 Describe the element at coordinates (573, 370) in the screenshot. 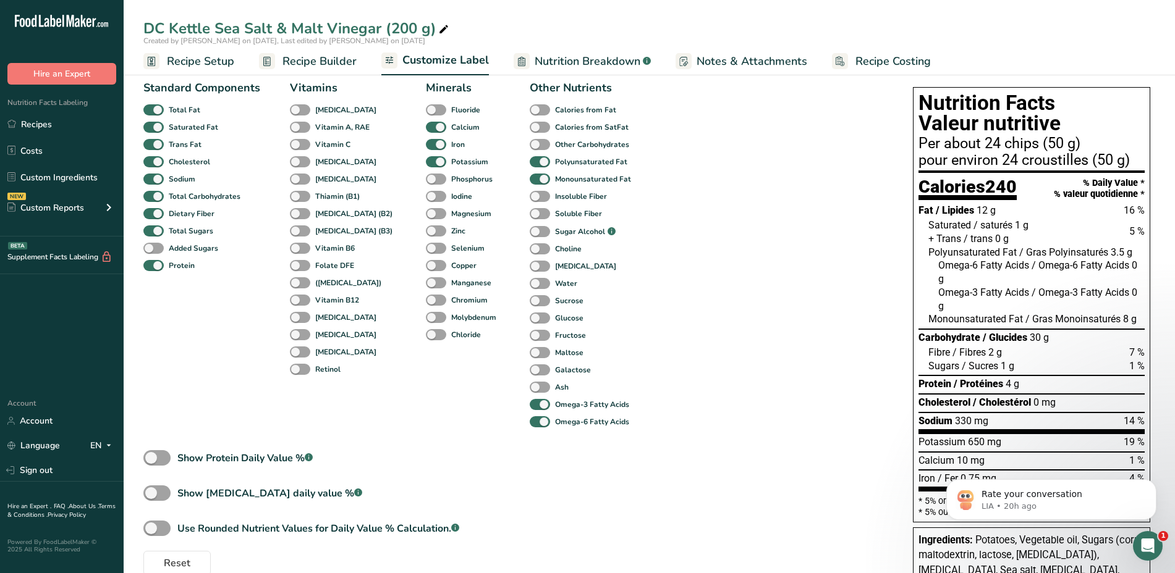

I see `b: Galactose` at that location.